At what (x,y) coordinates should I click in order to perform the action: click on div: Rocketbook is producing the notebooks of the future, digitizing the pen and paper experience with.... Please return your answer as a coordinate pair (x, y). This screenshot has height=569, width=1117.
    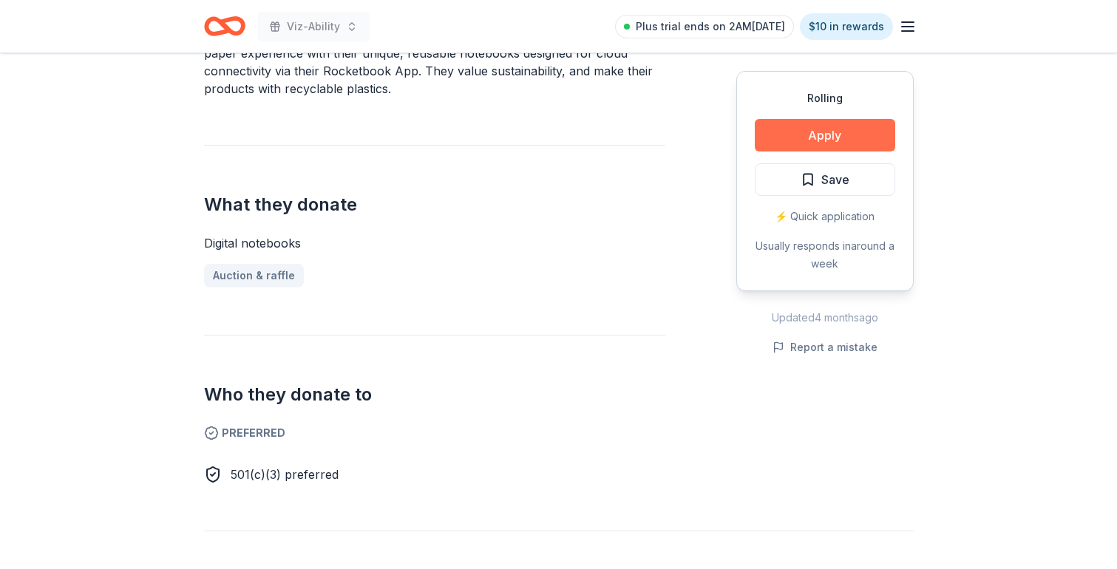
    Looking at the image, I should click on (435, 62).